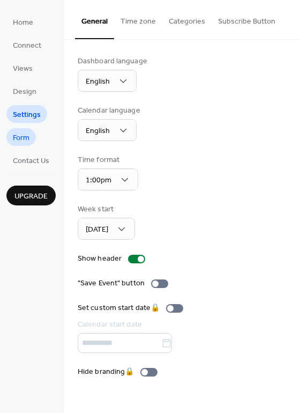 This screenshot has height=413, width=300. What do you see at coordinates (27, 46) in the screenshot?
I see `span: Connect` at bounding box center [27, 46].